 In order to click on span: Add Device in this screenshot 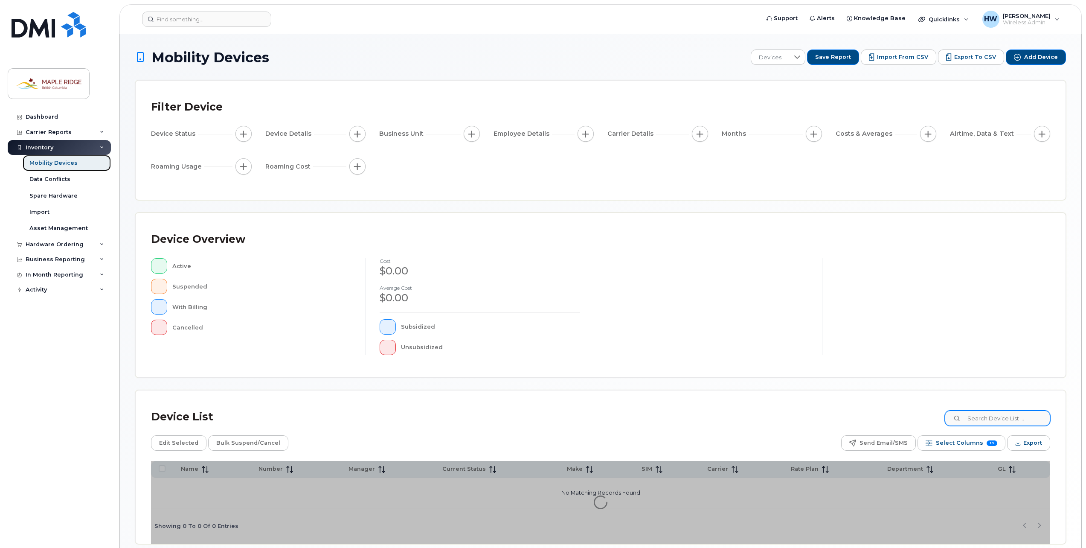, I will do `click(1041, 57)`.